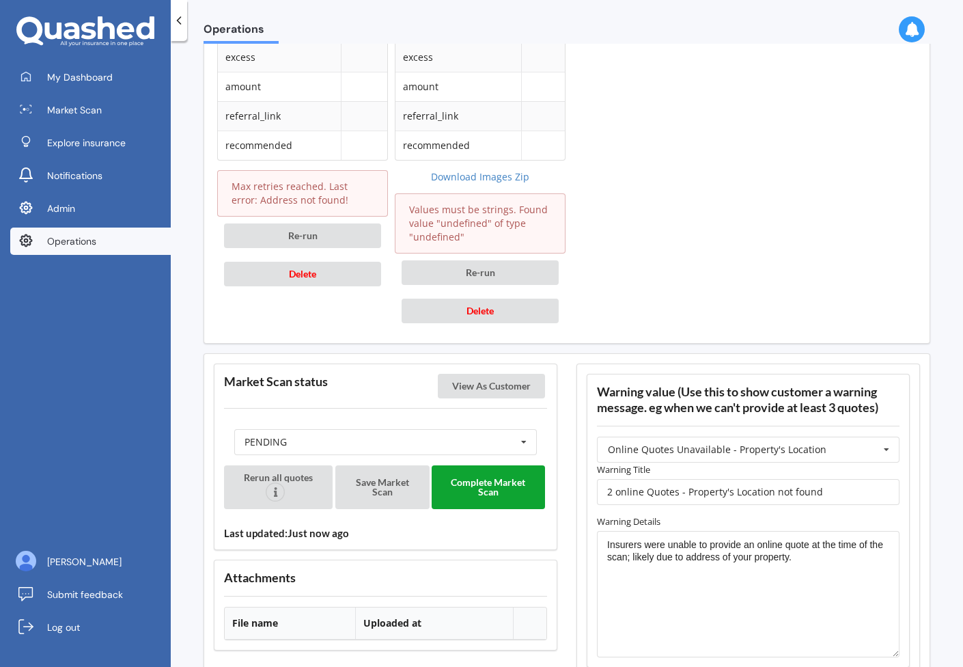 This screenshot has width=963, height=667. What do you see at coordinates (480, 223) in the screenshot?
I see `p: Values must be strings. Found value "undefined" of type "undefined"` at bounding box center [480, 223].